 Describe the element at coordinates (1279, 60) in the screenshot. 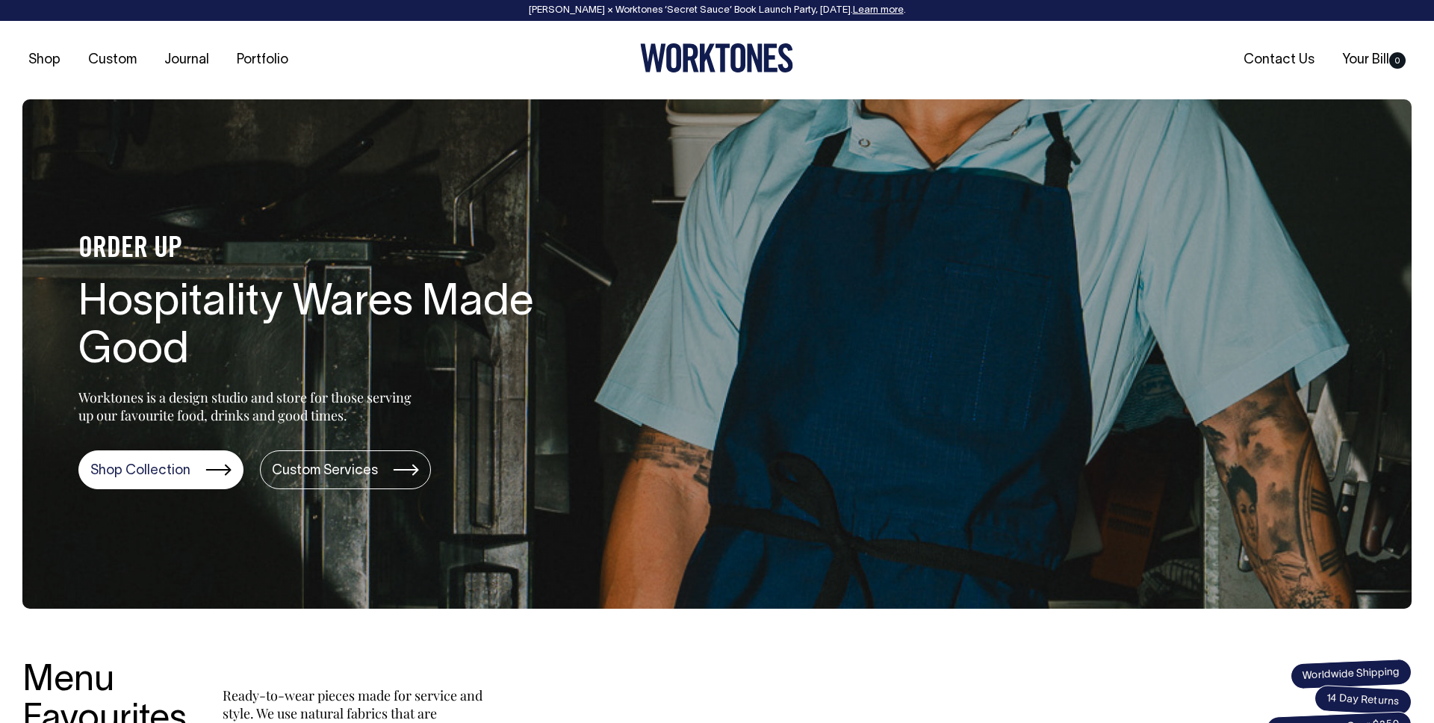

I see `a: Contact Us` at that location.